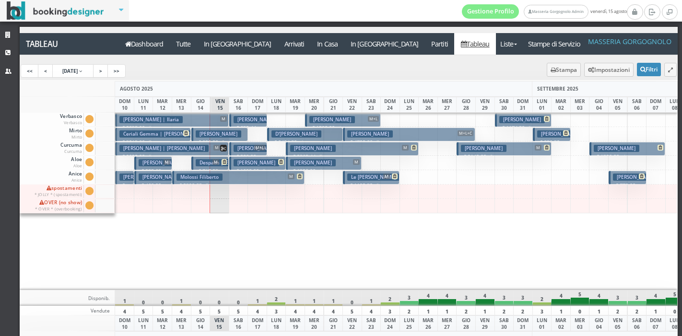 The width and height of the screenshot is (682, 336). I want to click on div: GIO 04, so click(598, 323).